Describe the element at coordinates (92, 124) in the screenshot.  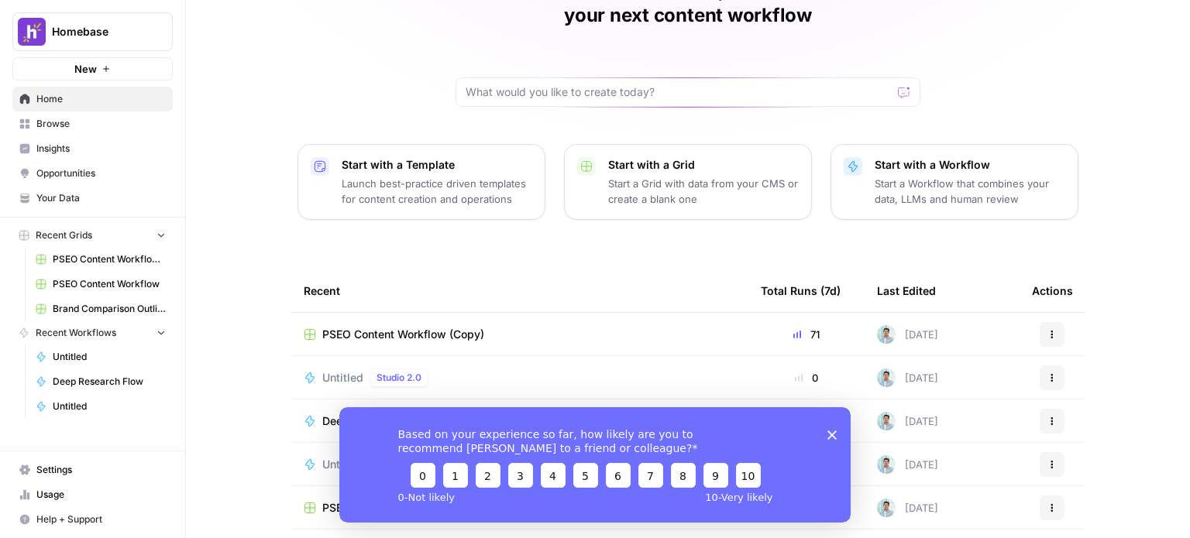
I see `a: Browse` at that location.